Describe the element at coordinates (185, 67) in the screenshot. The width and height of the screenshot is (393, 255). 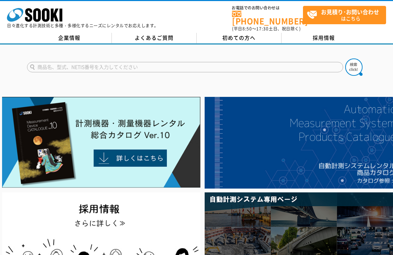
I see `input: 商品名、型式、NETIS番号を入力してください` at that location.